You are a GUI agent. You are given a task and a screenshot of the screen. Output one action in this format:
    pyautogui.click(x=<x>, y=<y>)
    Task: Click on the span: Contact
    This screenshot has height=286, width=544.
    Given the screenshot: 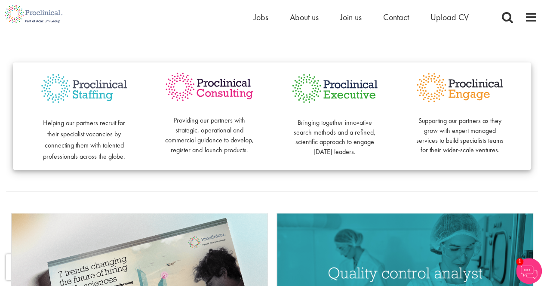 What is the action you would take?
    pyautogui.click(x=396, y=17)
    